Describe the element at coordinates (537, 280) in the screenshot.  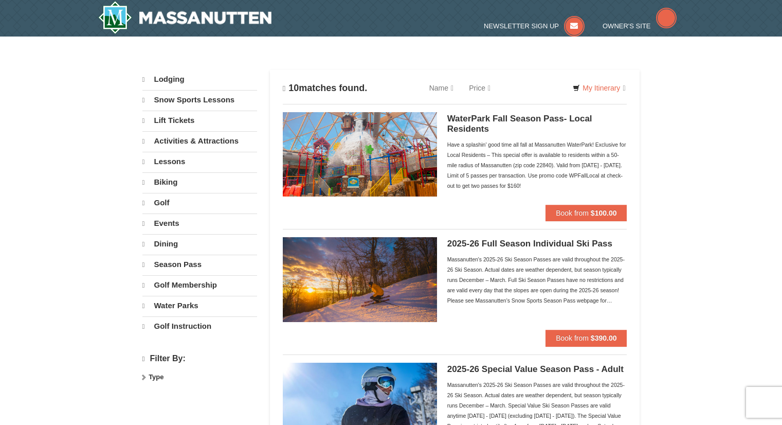
I see `div: Massanutten's 2025-26 Ski Season Passes are valid throughout the 2025-26 Ski Season. Actual dates...` at that location.